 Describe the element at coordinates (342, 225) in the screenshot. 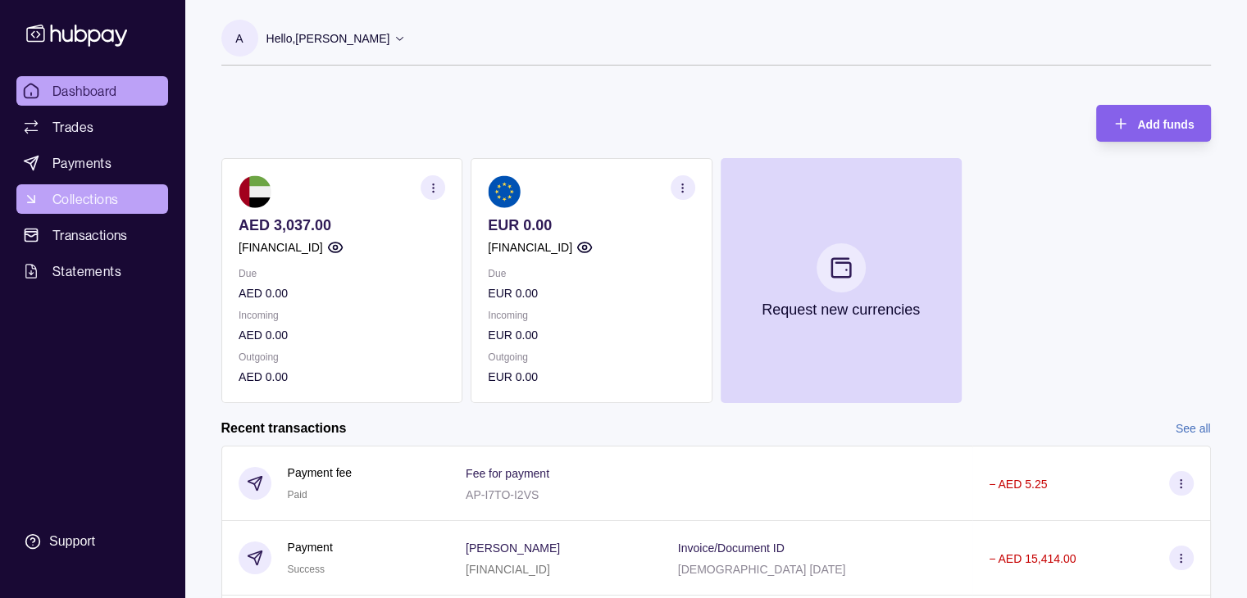

I see `p: AED 3,037.00` at that location.